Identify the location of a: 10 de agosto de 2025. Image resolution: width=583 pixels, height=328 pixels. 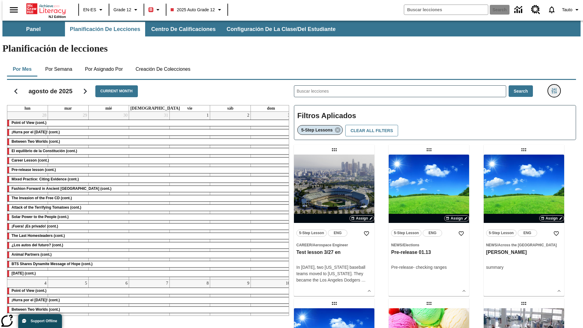
(288, 283).